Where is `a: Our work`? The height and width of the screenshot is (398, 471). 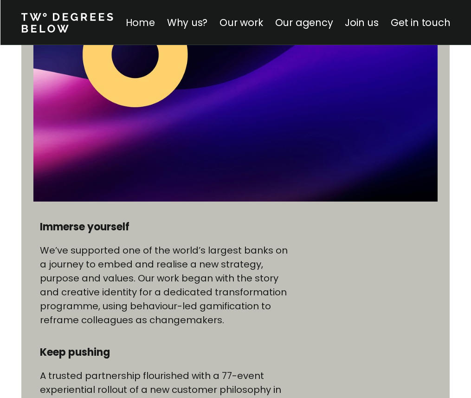 a: Our work is located at coordinates (241, 22).